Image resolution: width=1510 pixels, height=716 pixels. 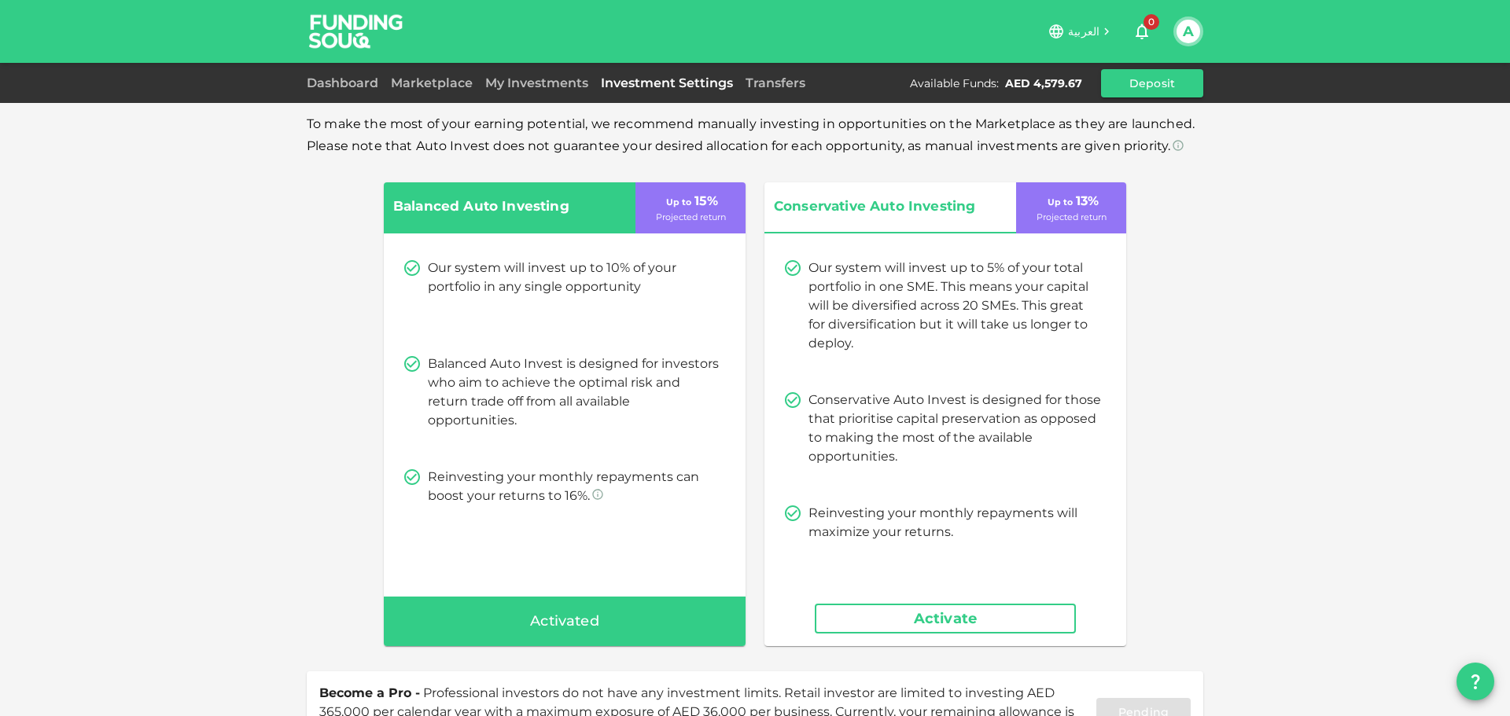 I want to click on span: 0, so click(x=1151, y=22).